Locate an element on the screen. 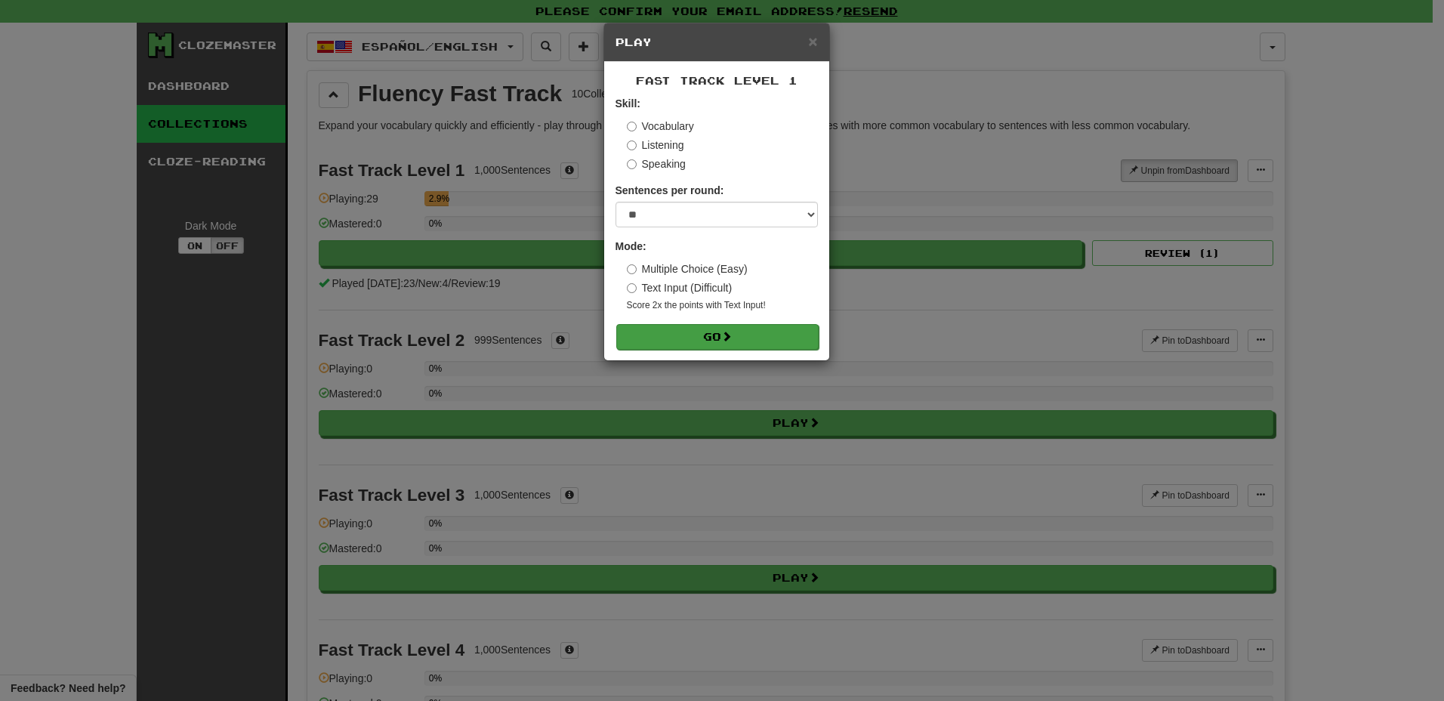  input: Listening is located at coordinates (631, 145).